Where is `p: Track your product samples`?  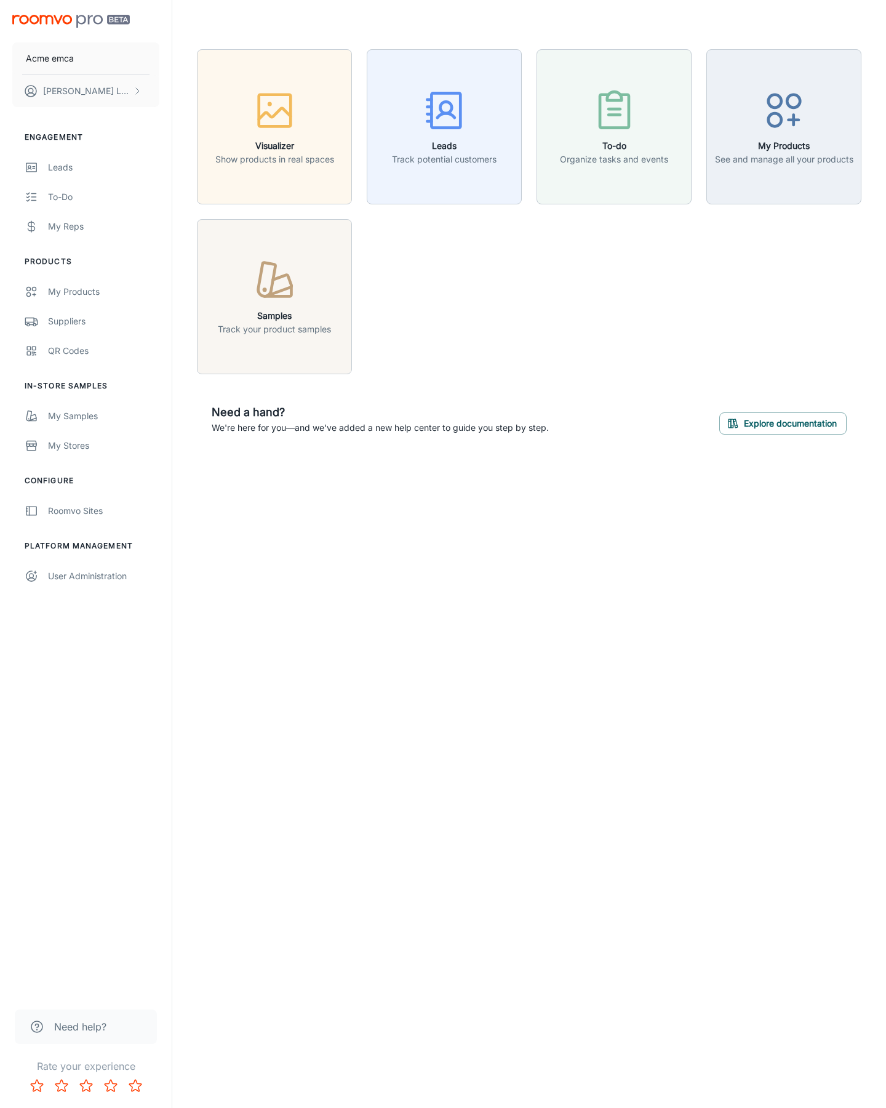 p: Track your product samples is located at coordinates (274, 329).